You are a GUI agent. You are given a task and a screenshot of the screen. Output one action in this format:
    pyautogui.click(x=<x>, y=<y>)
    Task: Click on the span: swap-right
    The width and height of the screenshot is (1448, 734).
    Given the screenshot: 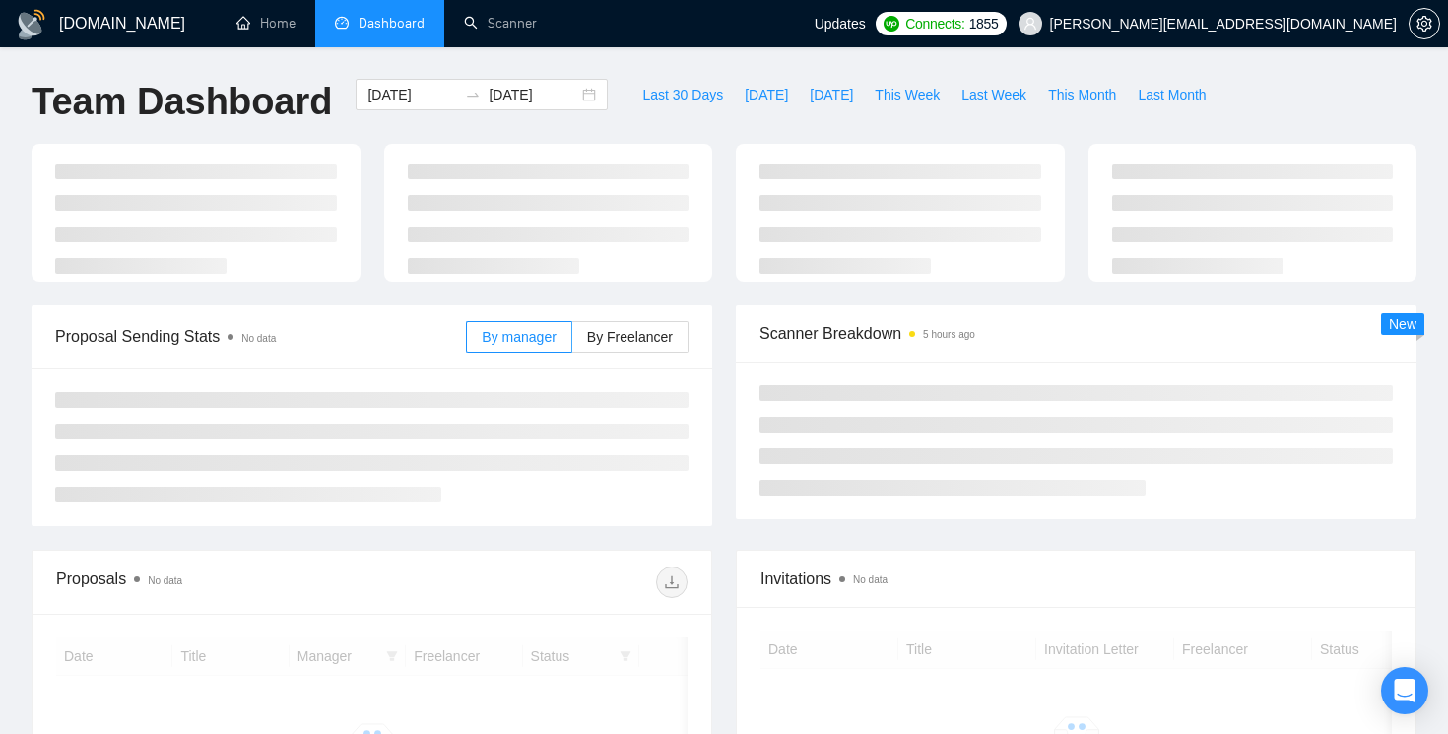 What is the action you would take?
    pyautogui.click(x=473, y=95)
    